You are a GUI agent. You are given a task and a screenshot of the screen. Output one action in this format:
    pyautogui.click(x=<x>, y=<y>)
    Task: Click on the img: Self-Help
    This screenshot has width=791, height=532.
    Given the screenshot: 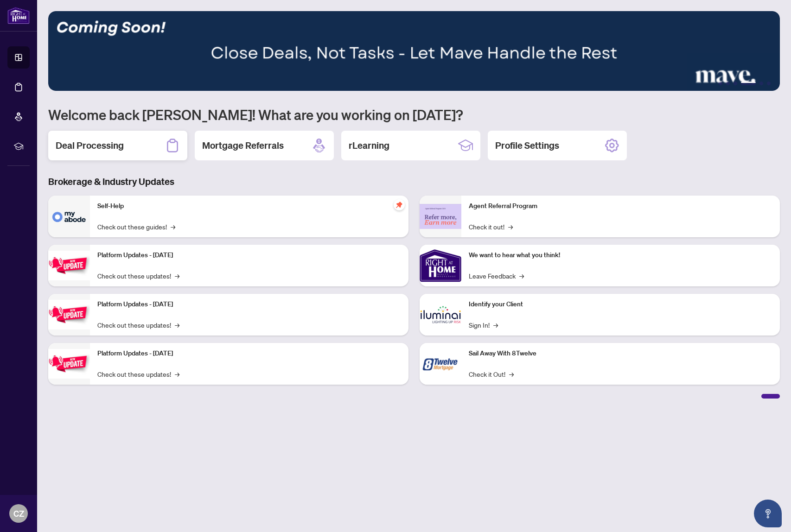 What is the action you would take?
    pyautogui.click(x=69, y=216)
    